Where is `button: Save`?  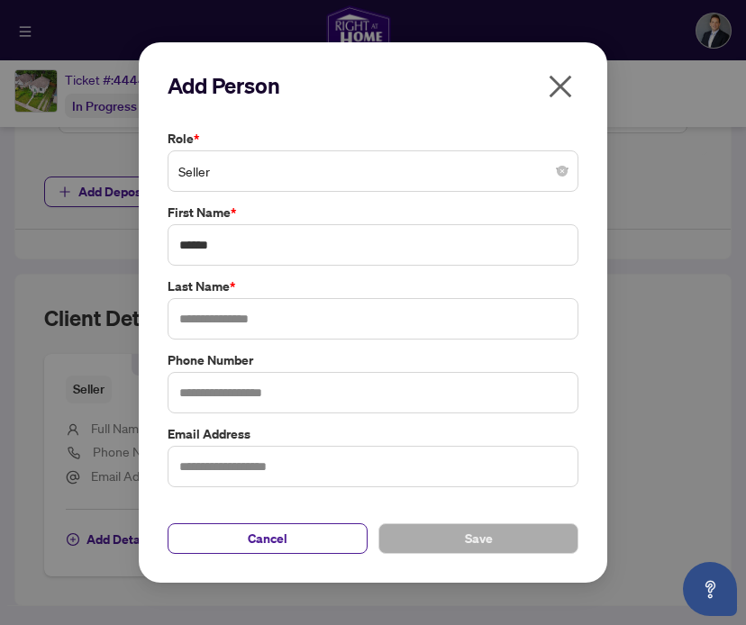 button: Save is located at coordinates (478, 539).